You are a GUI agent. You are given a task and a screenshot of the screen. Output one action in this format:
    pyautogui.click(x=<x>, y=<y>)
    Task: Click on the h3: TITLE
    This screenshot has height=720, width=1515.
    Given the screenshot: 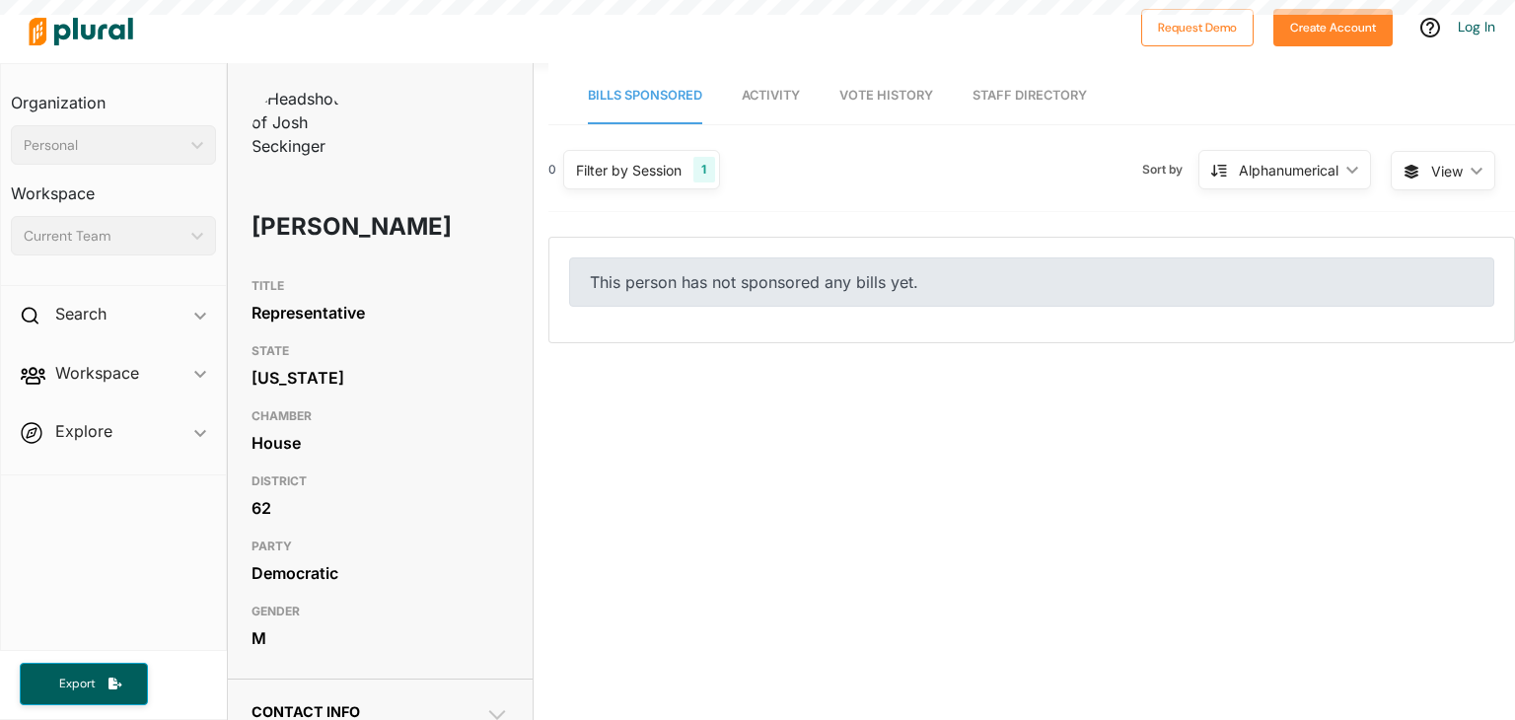 What is the action you would take?
    pyautogui.click(x=381, y=286)
    